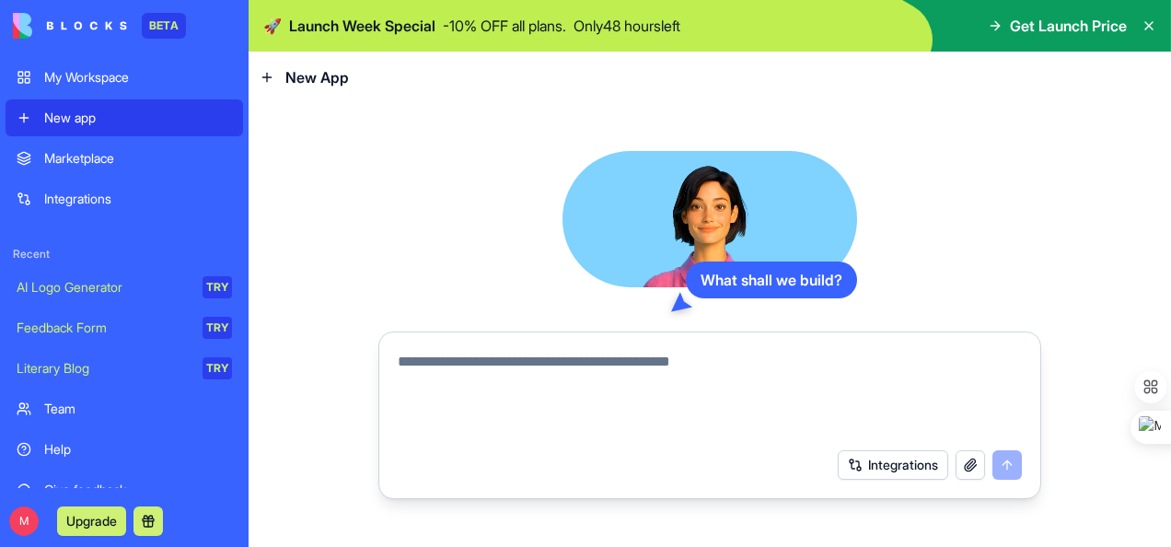  Describe the element at coordinates (164, 26) in the screenshot. I see `div: BETA` at that location.